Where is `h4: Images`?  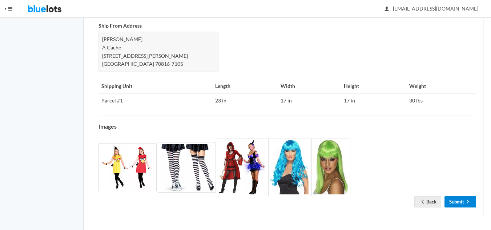 h4: Images is located at coordinates (287, 126).